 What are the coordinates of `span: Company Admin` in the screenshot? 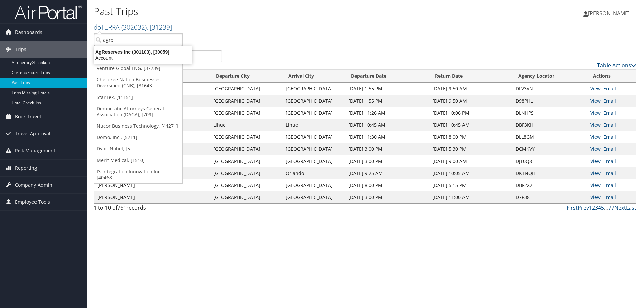 It's located at (34, 185).